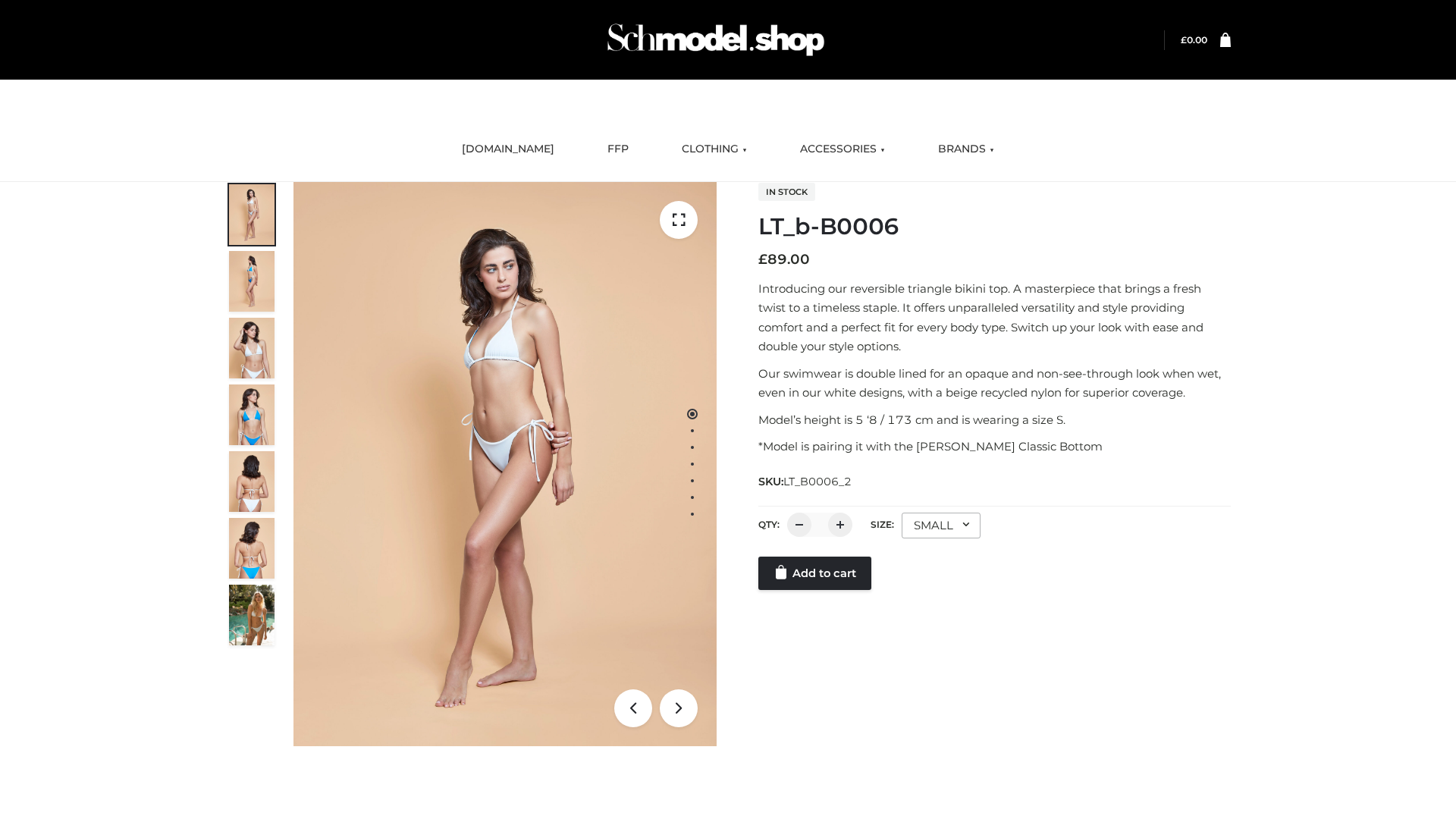 This screenshot has height=819, width=1456. Describe the element at coordinates (252, 215) in the screenshot. I see `img: ArielClassicBikiniTop_CloudNine_AzureSky_OW114ECO_1-scaled.jpg` at that location.